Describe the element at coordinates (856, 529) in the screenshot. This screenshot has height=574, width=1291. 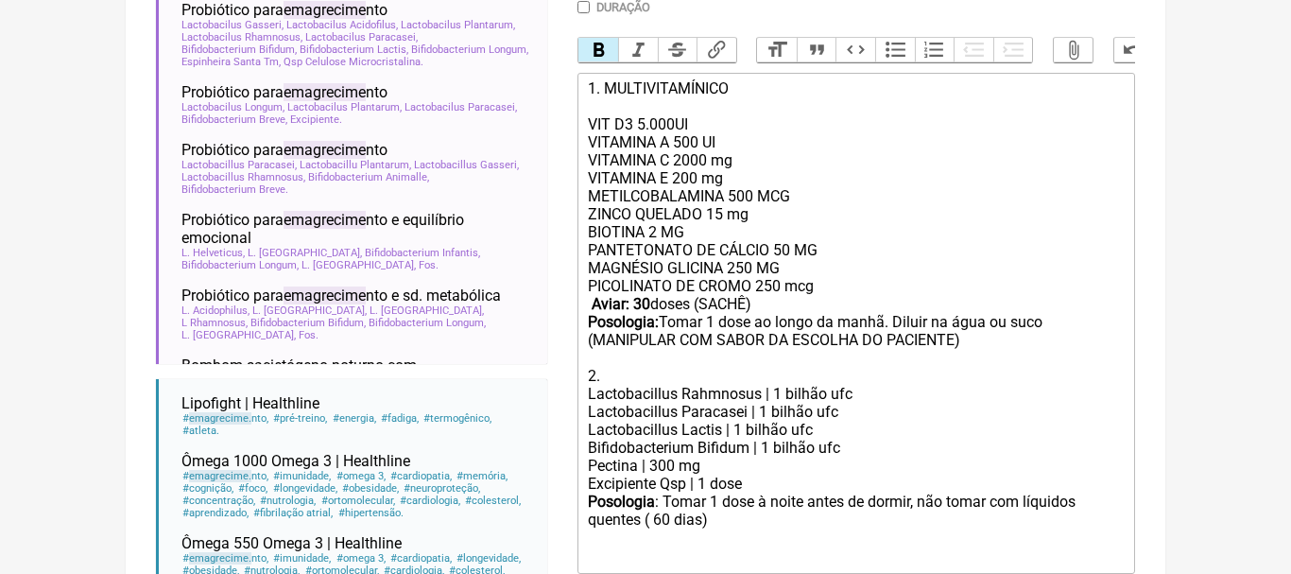
I see `div: : Tomar 1 dose à noite antes de dormir, não tomar com líquidos quentes ㅤ( 60 dias)` at that location.